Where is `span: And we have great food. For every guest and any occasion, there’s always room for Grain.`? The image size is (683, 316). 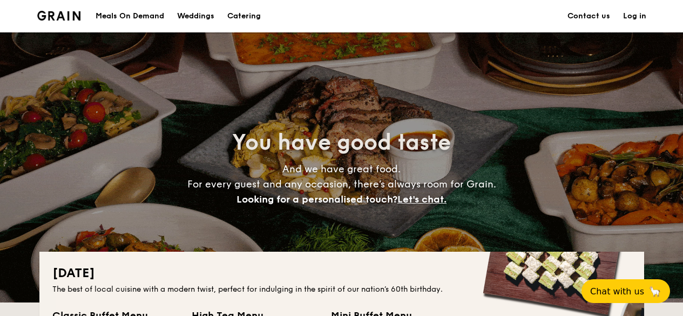
span: And we have great food. For every guest and any occasion, there’s always room for Grain. is located at coordinates (342, 184).